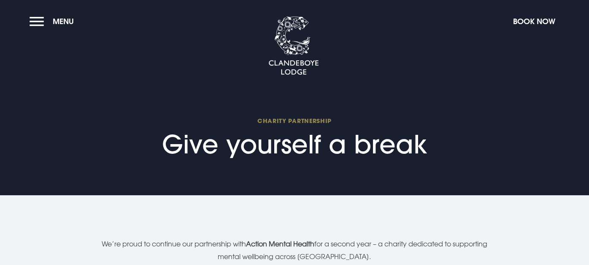 The width and height of the screenshot is (589, 265). What do you see at coordinates (280, 244) in the screenshot?
I see `strong: Action Mental Health` at bounding box center [280, 244].